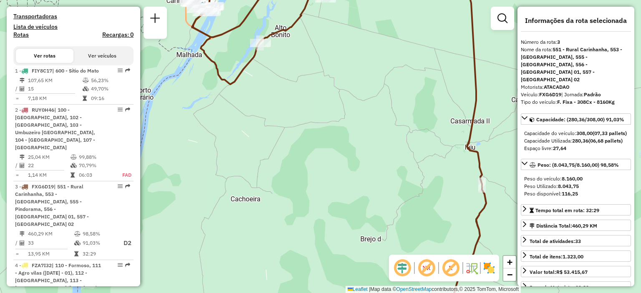 The height and width of the screenshot is (293, 641). What do you see at coordinates (556, 87) in the screenshot?
I see `strong: ATACADAO` at bounding box center [556, 87].